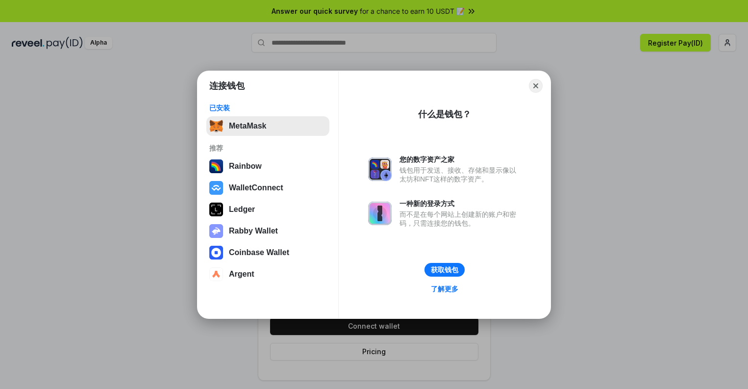 This screenshot has width=748, height=389. I want to click on div: WalletConnect, so click(256, 188).